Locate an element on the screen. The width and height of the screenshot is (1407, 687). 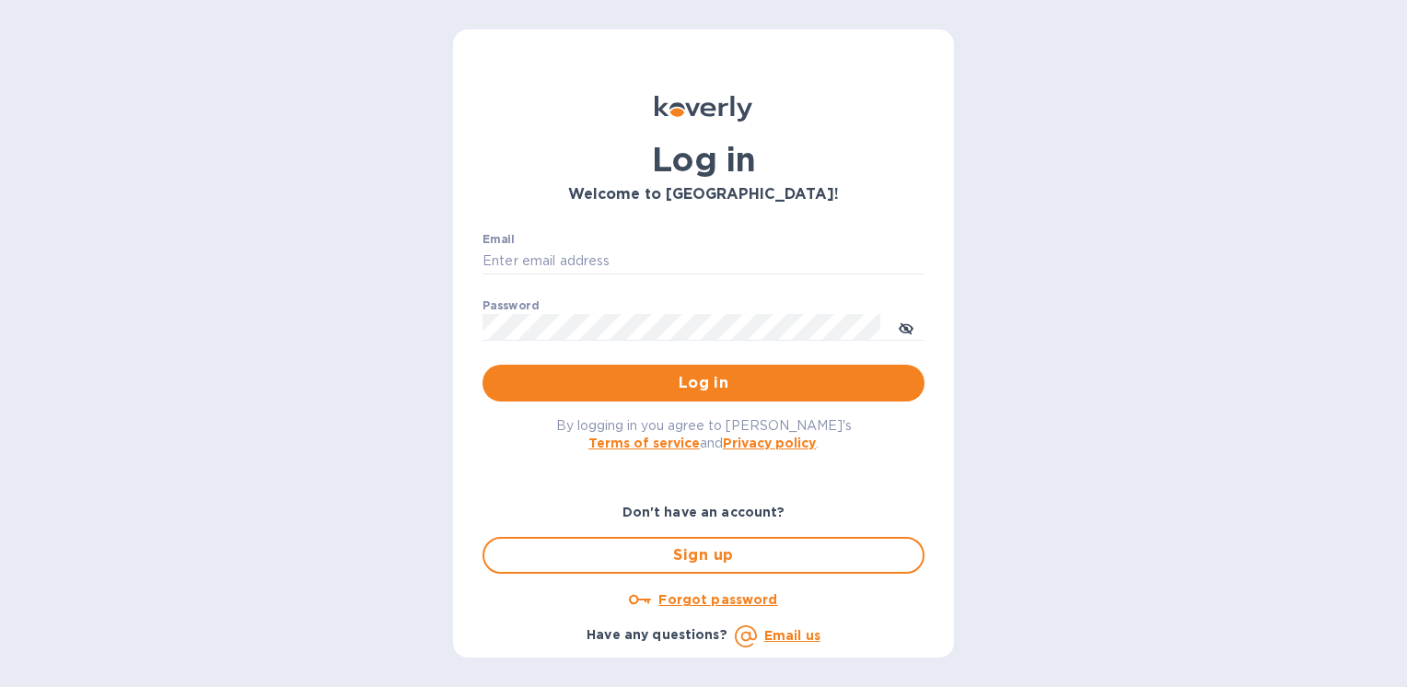
img: Koverly is located at coordinates (703, 109).